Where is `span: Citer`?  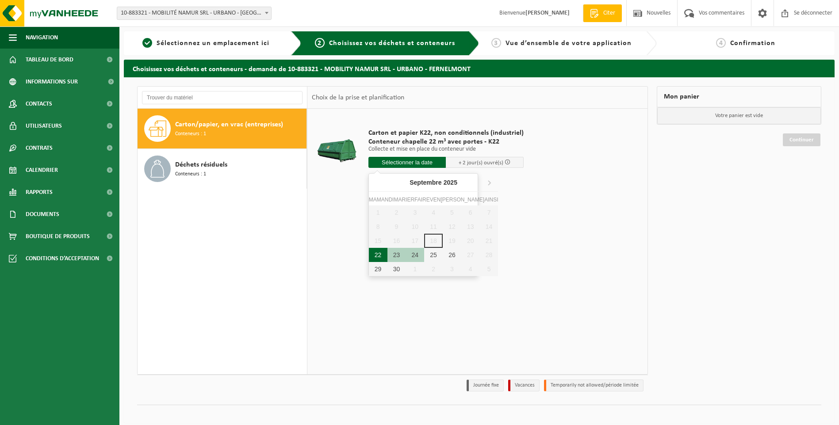 span: Citer is located at coordinates (609, 13).